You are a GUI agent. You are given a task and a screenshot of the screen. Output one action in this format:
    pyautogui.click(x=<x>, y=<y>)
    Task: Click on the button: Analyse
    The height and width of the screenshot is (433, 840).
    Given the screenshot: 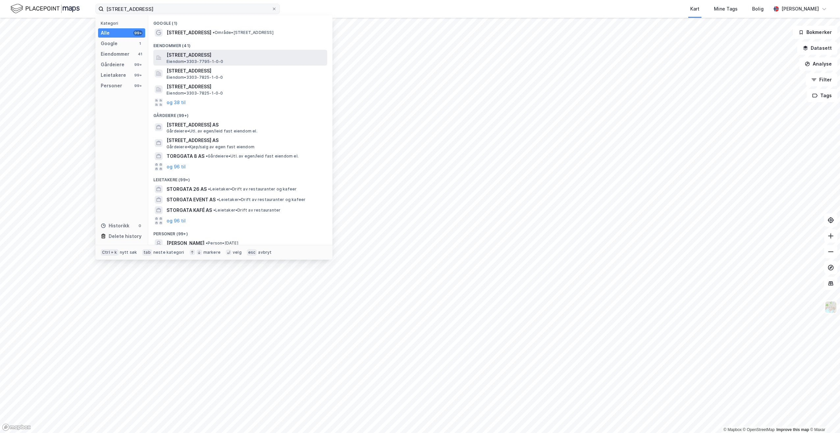 What is the action you would take?
    pyautogui.click(x=818, y=64)
    